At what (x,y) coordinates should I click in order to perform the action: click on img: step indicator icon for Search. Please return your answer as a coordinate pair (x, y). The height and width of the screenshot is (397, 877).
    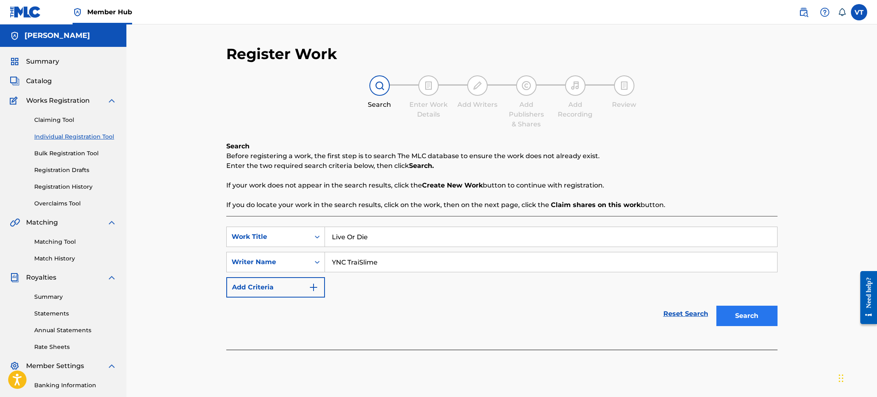
    Looking at the image, I should click on (380, 86).